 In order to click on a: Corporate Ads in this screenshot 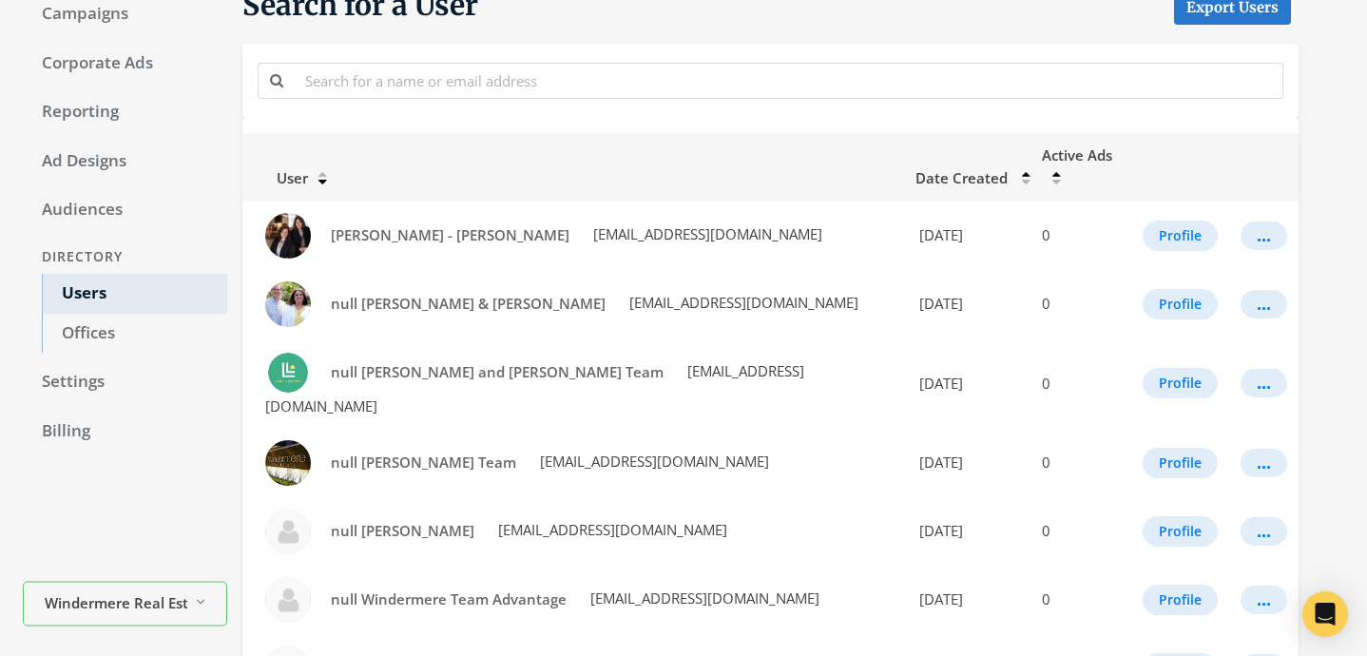, I will do `click(125, 64)`.